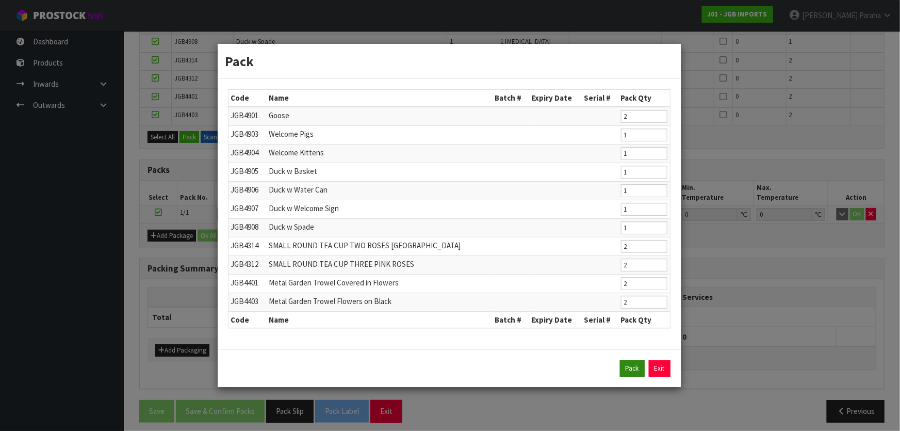 The height and width of the screenshot is (431, 900). I want to click on span: Metal Garden Trowel Flowers on Black, so click(330, 301).